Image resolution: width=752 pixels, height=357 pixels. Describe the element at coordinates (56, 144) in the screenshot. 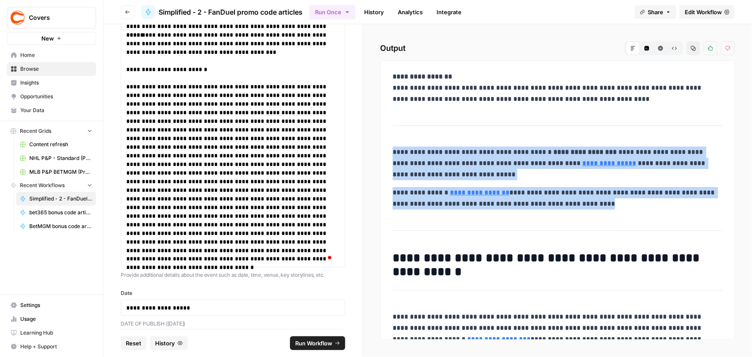

I see `a: Content refresh` at that location.